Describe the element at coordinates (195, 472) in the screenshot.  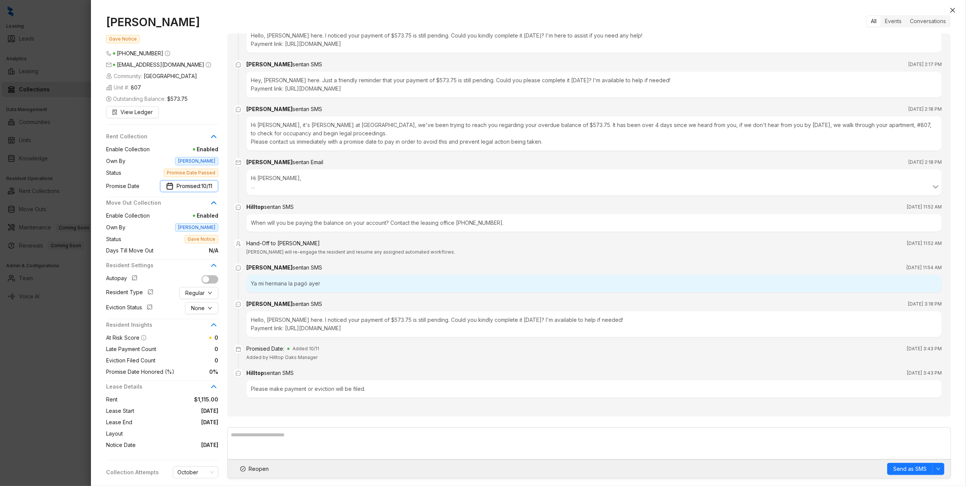
I see `span: October` at that location.